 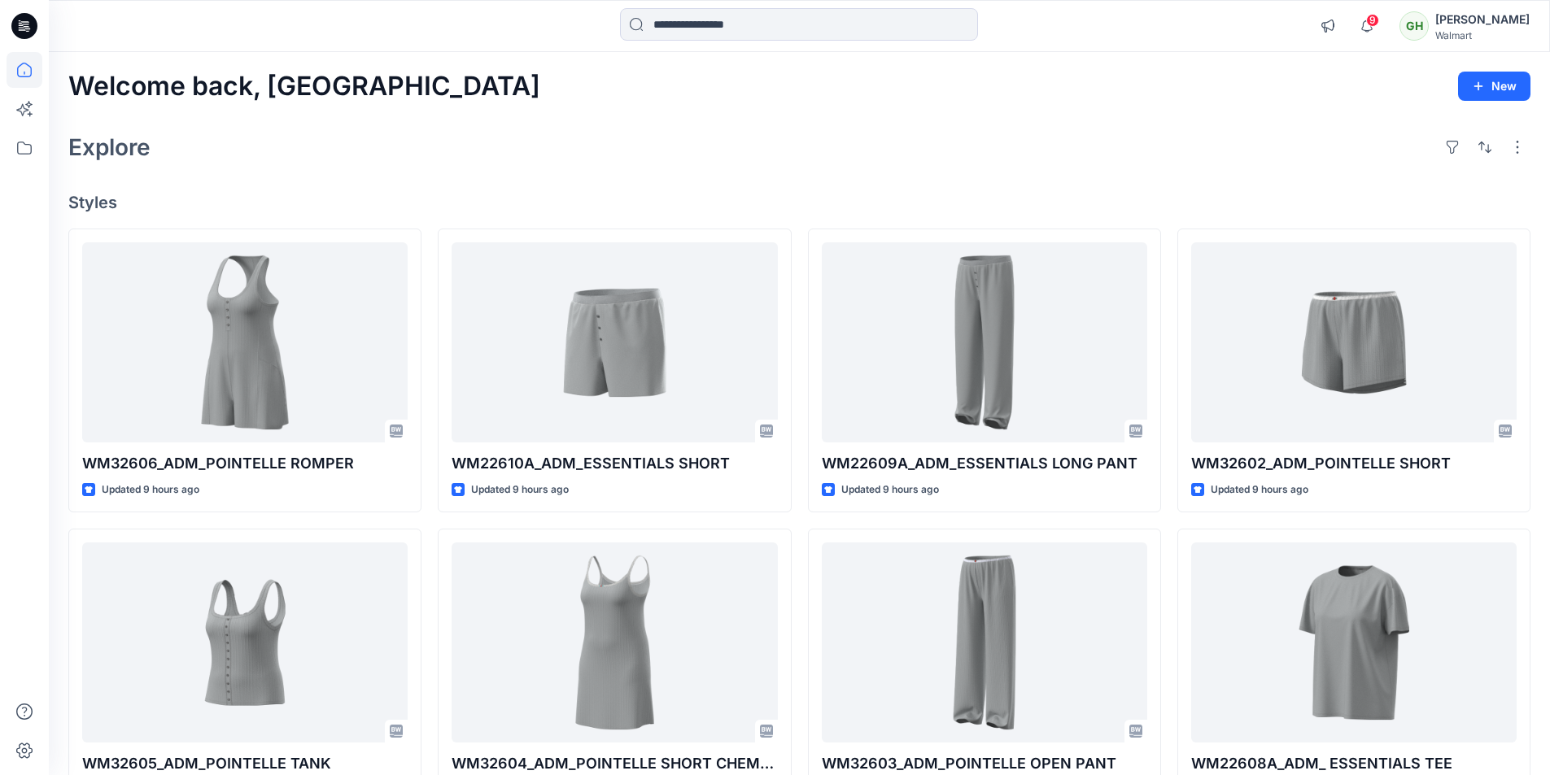 What do you see at coordinates (1414, 26) in the screenshot?
I see `div: GH` at bounding box center [1414, 26].